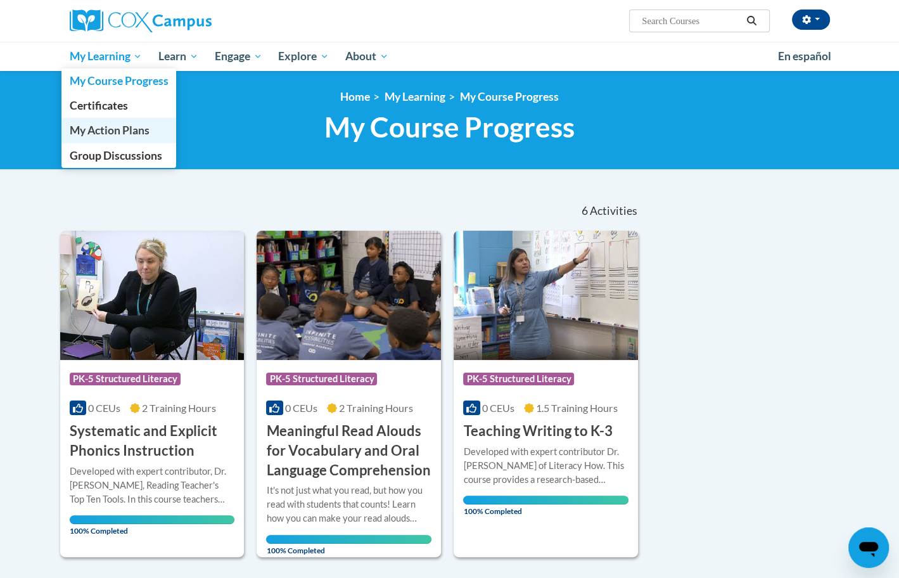 The height and width of the screenshot is (578, 899). I want to click on span: Group Discussions, so click(115, 155).